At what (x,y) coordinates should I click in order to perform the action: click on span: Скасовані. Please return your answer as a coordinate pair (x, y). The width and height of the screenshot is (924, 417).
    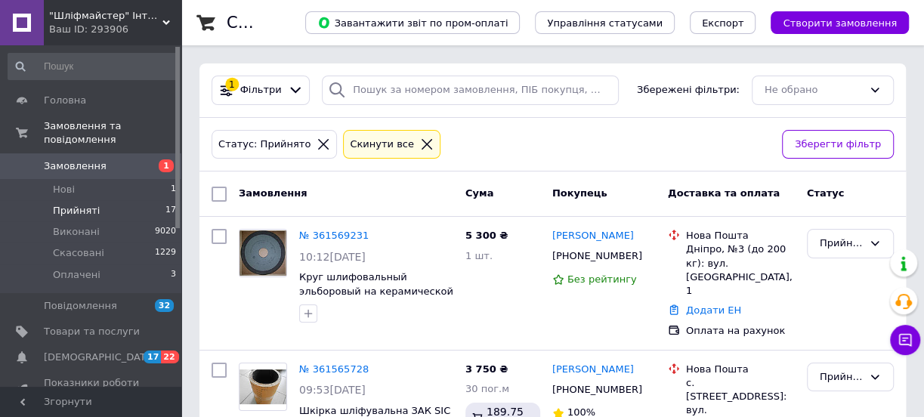
    Looking at the image, I should click on (79, 253).